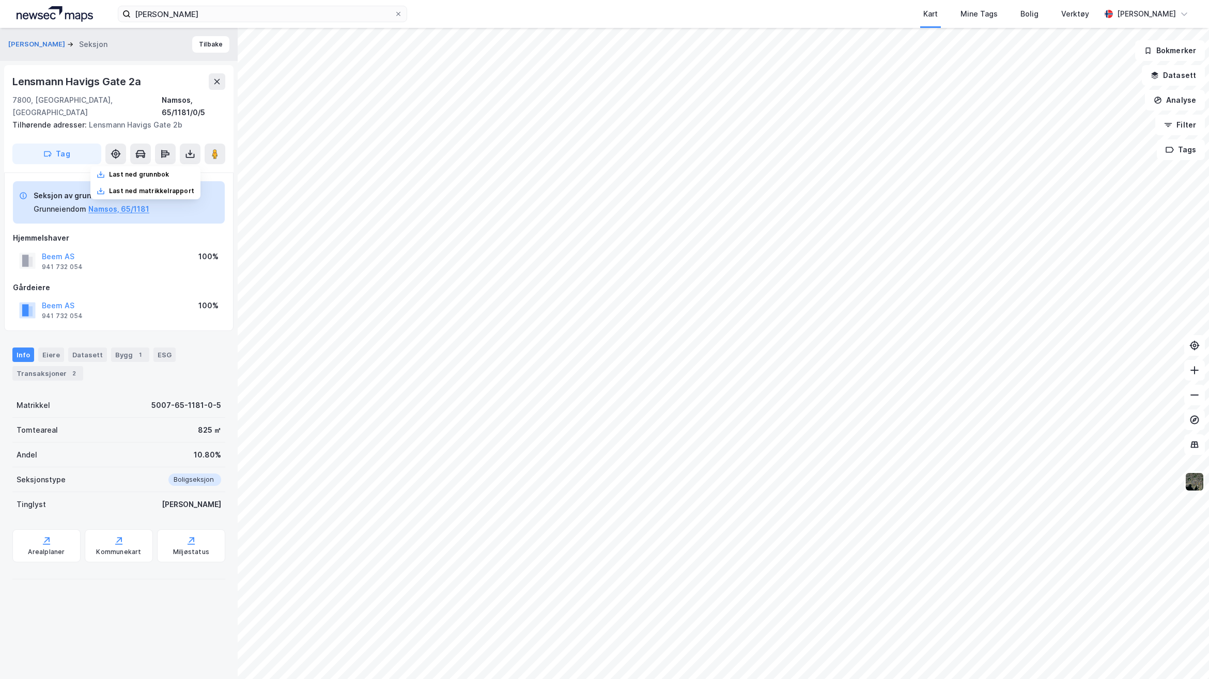  I want to click on div: 825 ㎡, so click(209, 430).